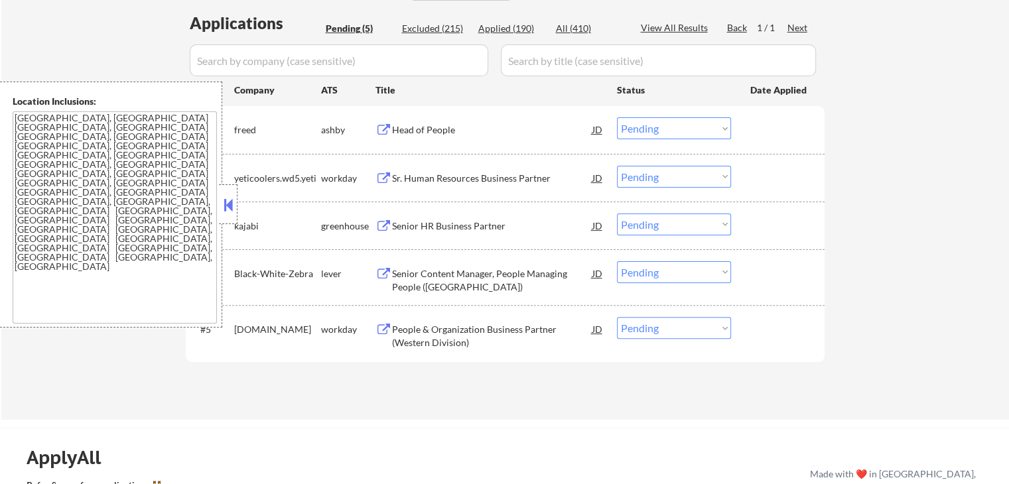 Image resolution: width=1009 pixels, height=484 pixels. What do you see at coordinates (348, 274) in the screenshot?
I see `div: lever` at bounding box center [348, 274].